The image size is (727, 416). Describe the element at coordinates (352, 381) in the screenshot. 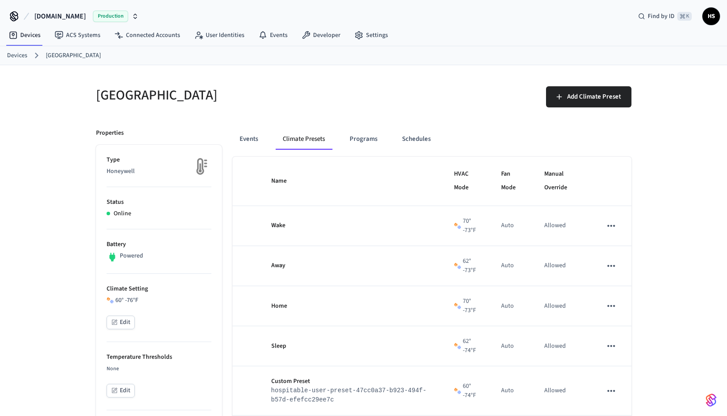

I see `p: Custom Preset` at that location.